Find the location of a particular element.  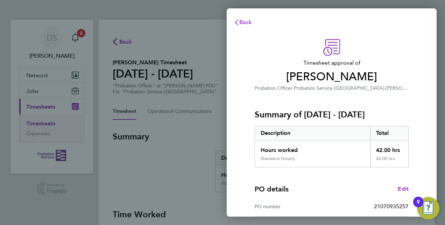

button: Back is located at coordinates (243, 22).